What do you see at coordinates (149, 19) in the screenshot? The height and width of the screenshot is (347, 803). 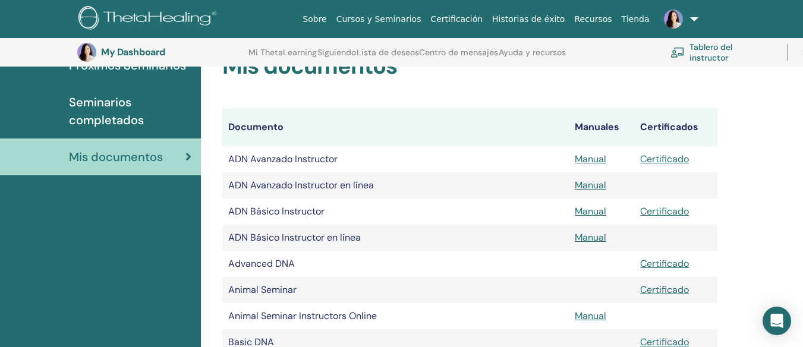 I see `img: logo.png` at bounding box center [149, 19].